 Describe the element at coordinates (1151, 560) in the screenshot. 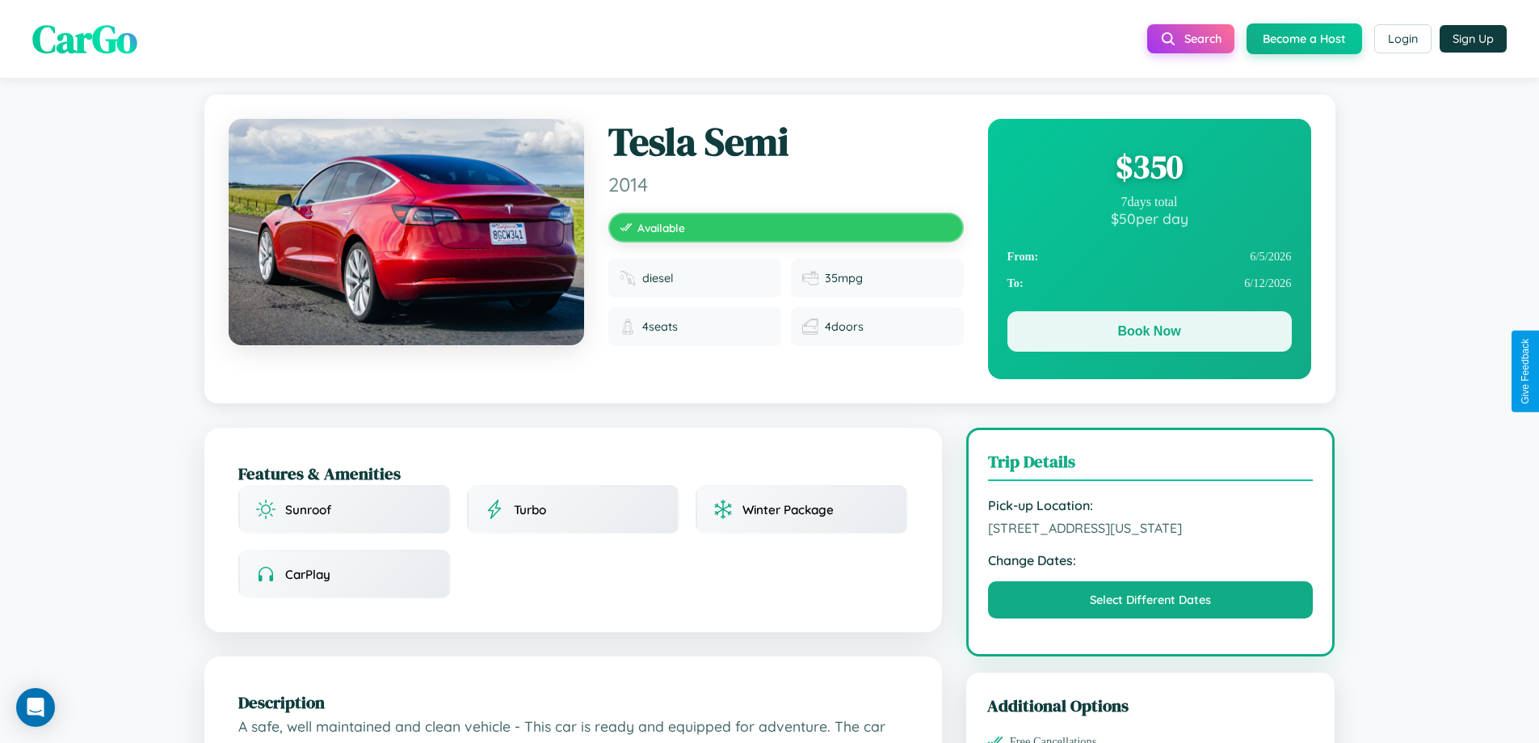

I see `strong: Change Dates:` at that location.